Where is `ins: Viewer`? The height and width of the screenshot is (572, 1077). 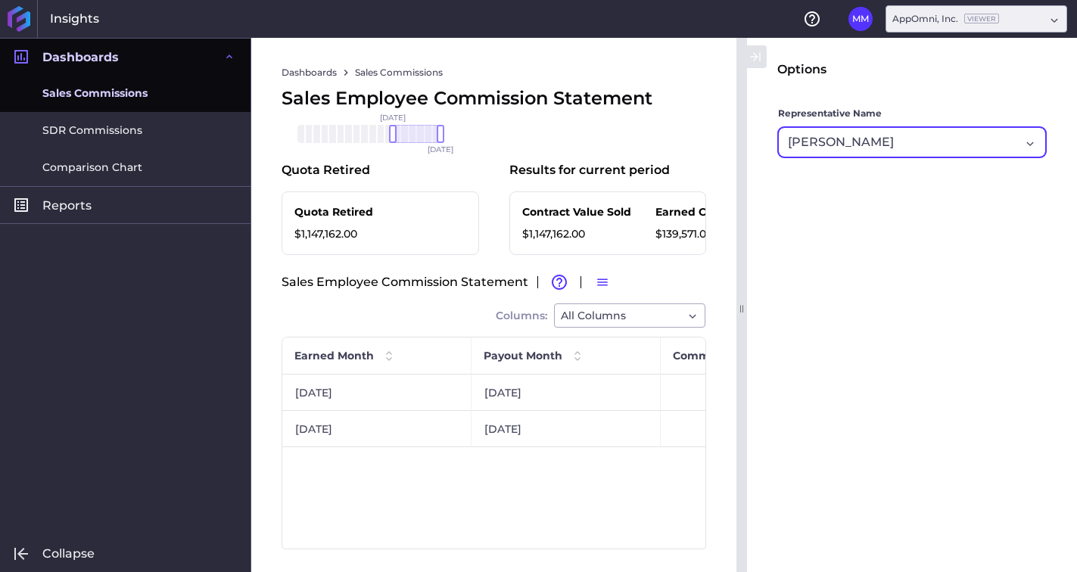 ins: Viewer is located at coordinates (982, 18).